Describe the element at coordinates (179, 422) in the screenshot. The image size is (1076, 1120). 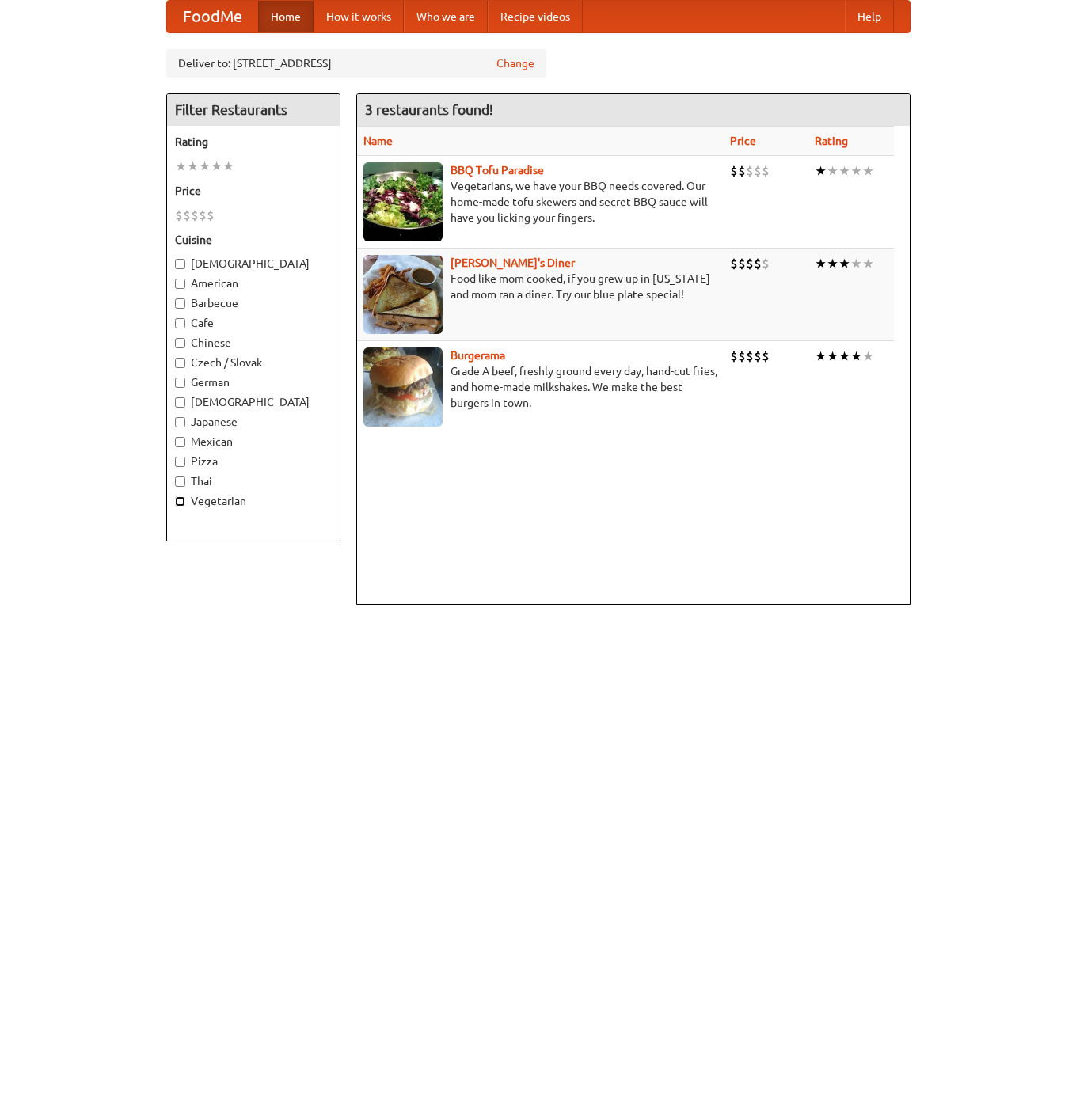
I see `input: Japanese` at that location.